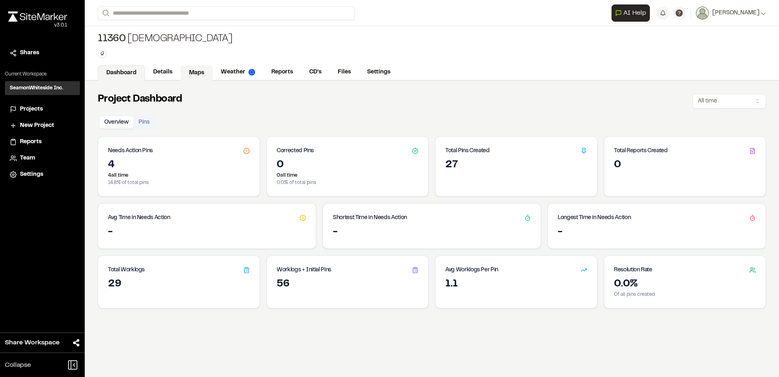  Describe the element at coordinates (594, 218) in the screenshot. I see `h3: Longest Time in Needs Action` at that location.